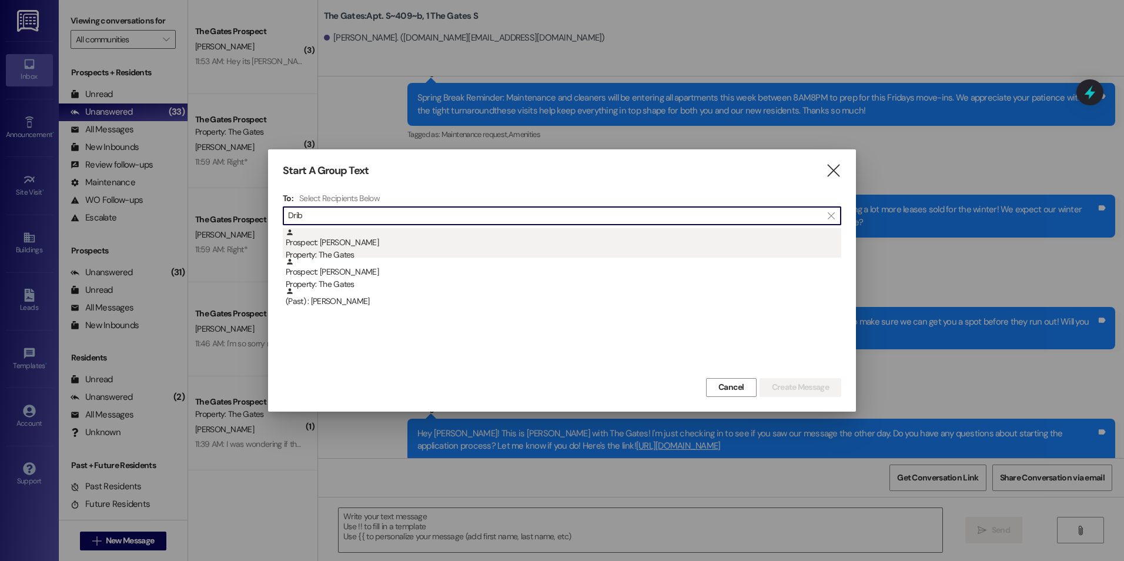 The height and width of the screenshot is (561, 1124). Describe the element at coordinates (339, 198) in the screenshot. I see `h4: Select Recipients Below` at that location.